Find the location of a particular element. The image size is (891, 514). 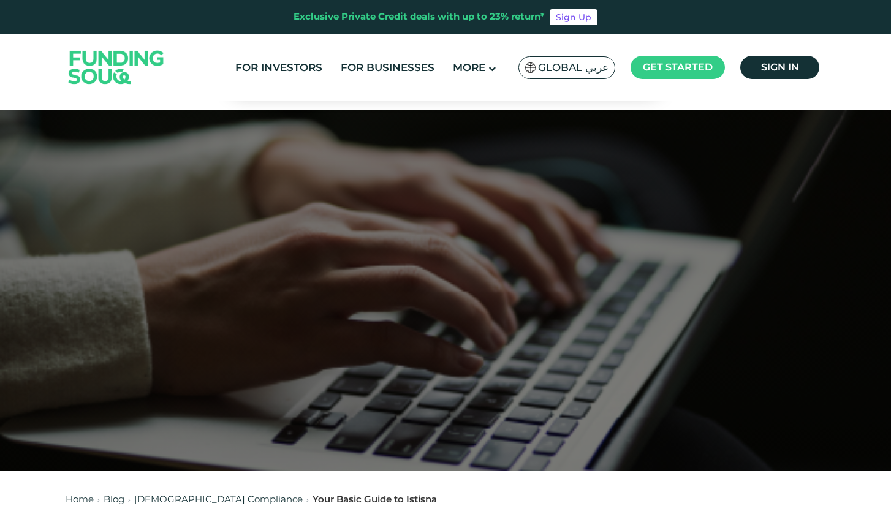

a: Sign in is located at coordinates (779, 67).